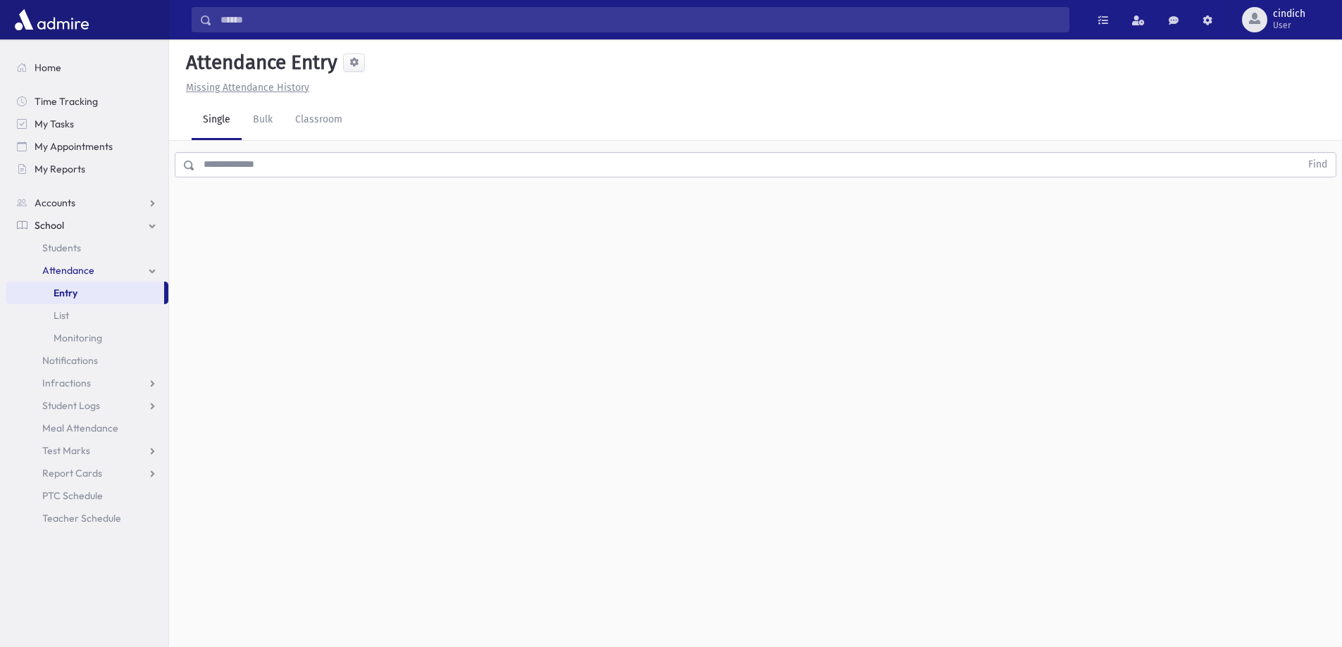 The height and width of the screenshot is (647, 1342). Describe the element at coordinates (87, 101) in the screenshot. I see `a: Time Tracking` at that location.